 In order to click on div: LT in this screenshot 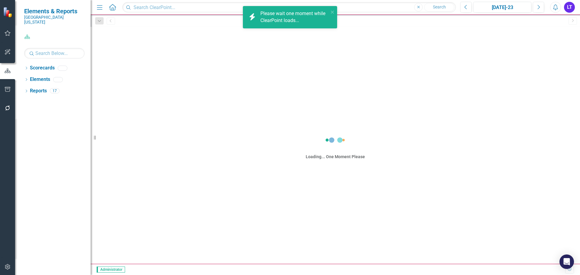, I will do `click(570, 7)`.